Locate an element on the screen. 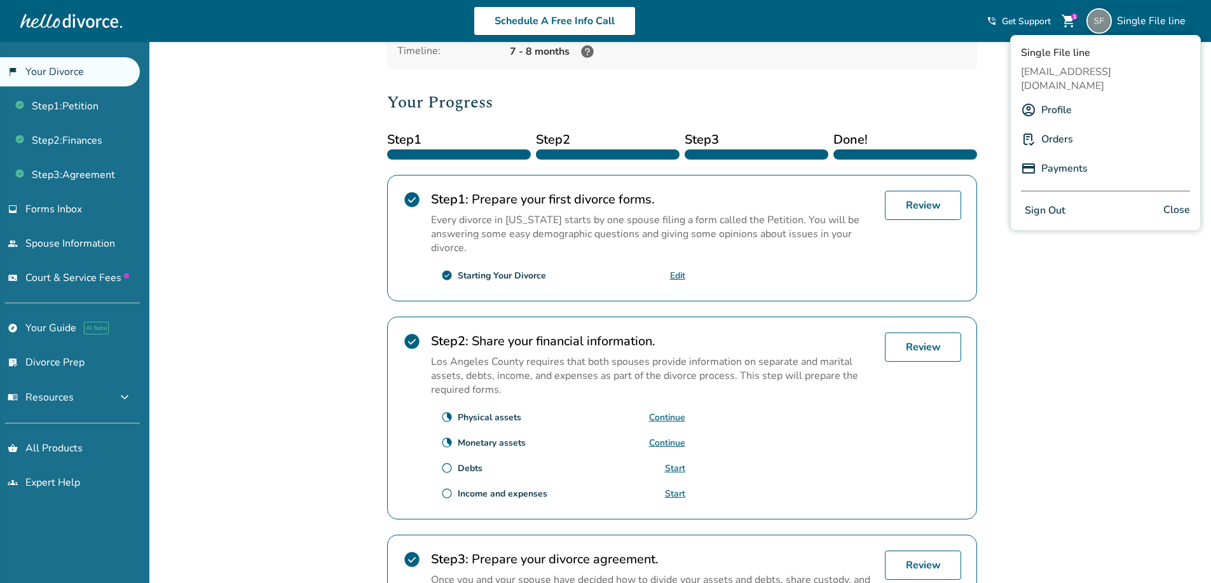 The height and width of the screenshot is (583, 1211). div: Starting Your Divorce is located at coordinates (502, 275).